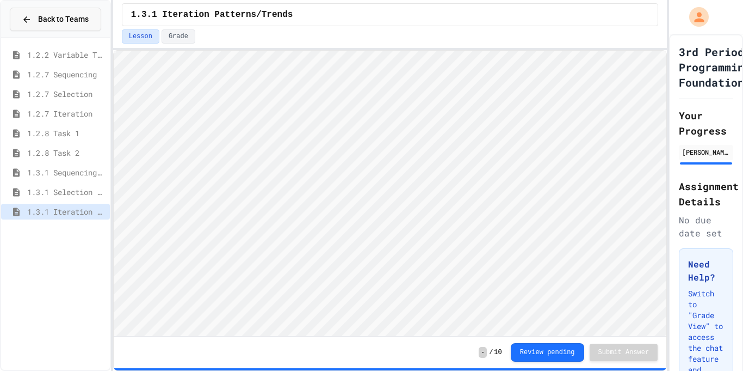  What do you see at coordinates (695, 17) in the screenshot?
I see `div: My Account` at bounding box center [695, 17].